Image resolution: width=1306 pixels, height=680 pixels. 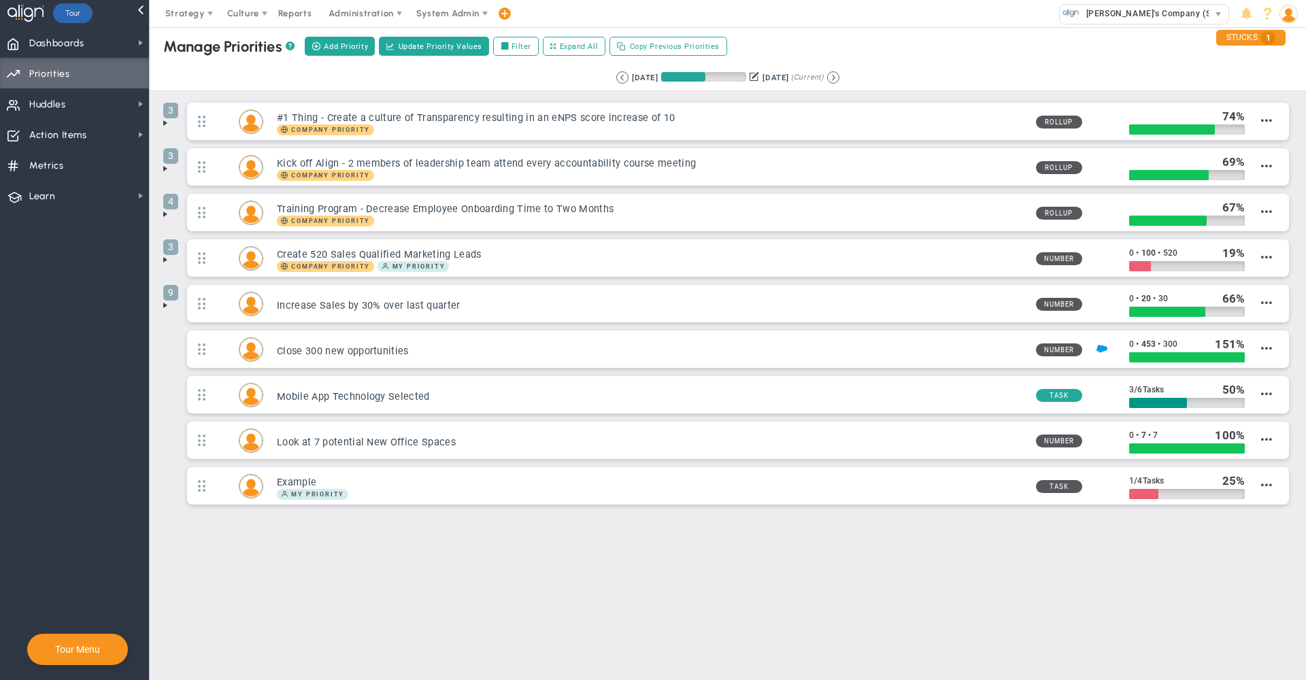 I want to click on div: Tom Johnson, so click(x=251, y=441).